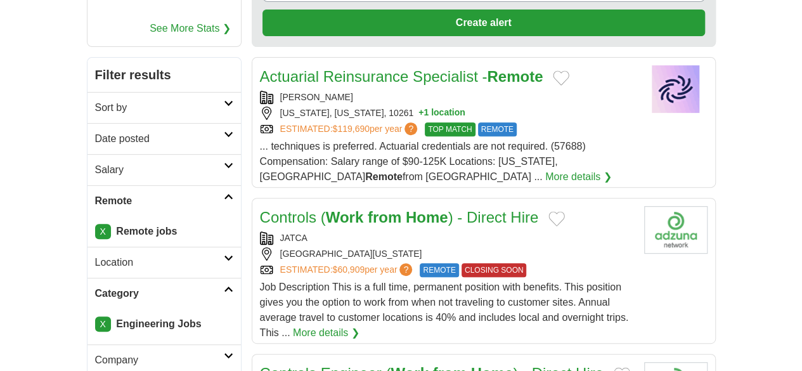 The image size is (802, 371). Describe the element at coordinates (384, 217) in the screenshot. I see `strong: from` at that location.